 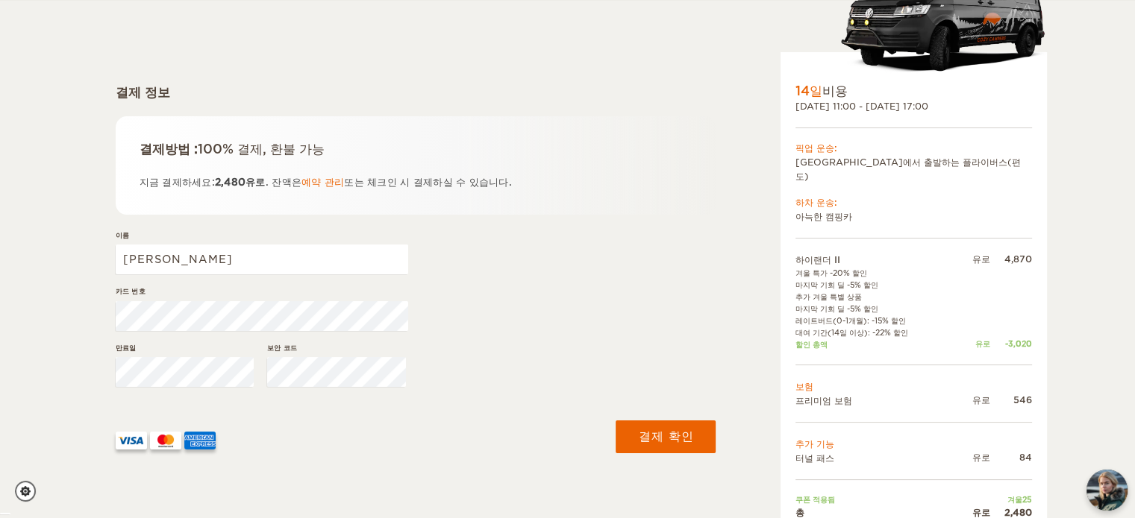 I want to click on font: 지금 결제하세요:, so click(x=177, y=182).